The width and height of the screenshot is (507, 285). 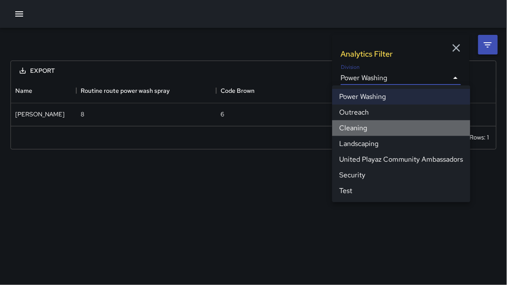 I want to click on li: United Playaz Community Ambassadors, so click(x=401, y=160).